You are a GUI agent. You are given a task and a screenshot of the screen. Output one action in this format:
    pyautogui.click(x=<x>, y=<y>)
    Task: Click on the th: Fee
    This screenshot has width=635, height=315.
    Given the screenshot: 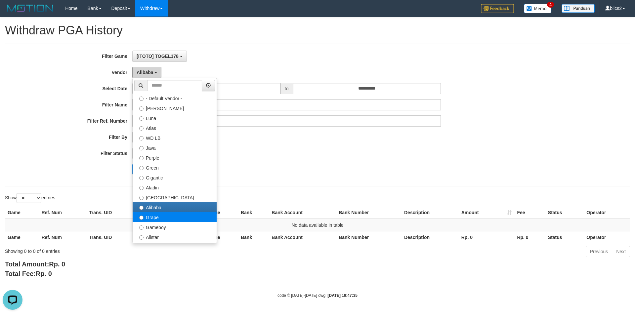 What is the action you would take?
    pyautogui.click(x=529, y=213)
    